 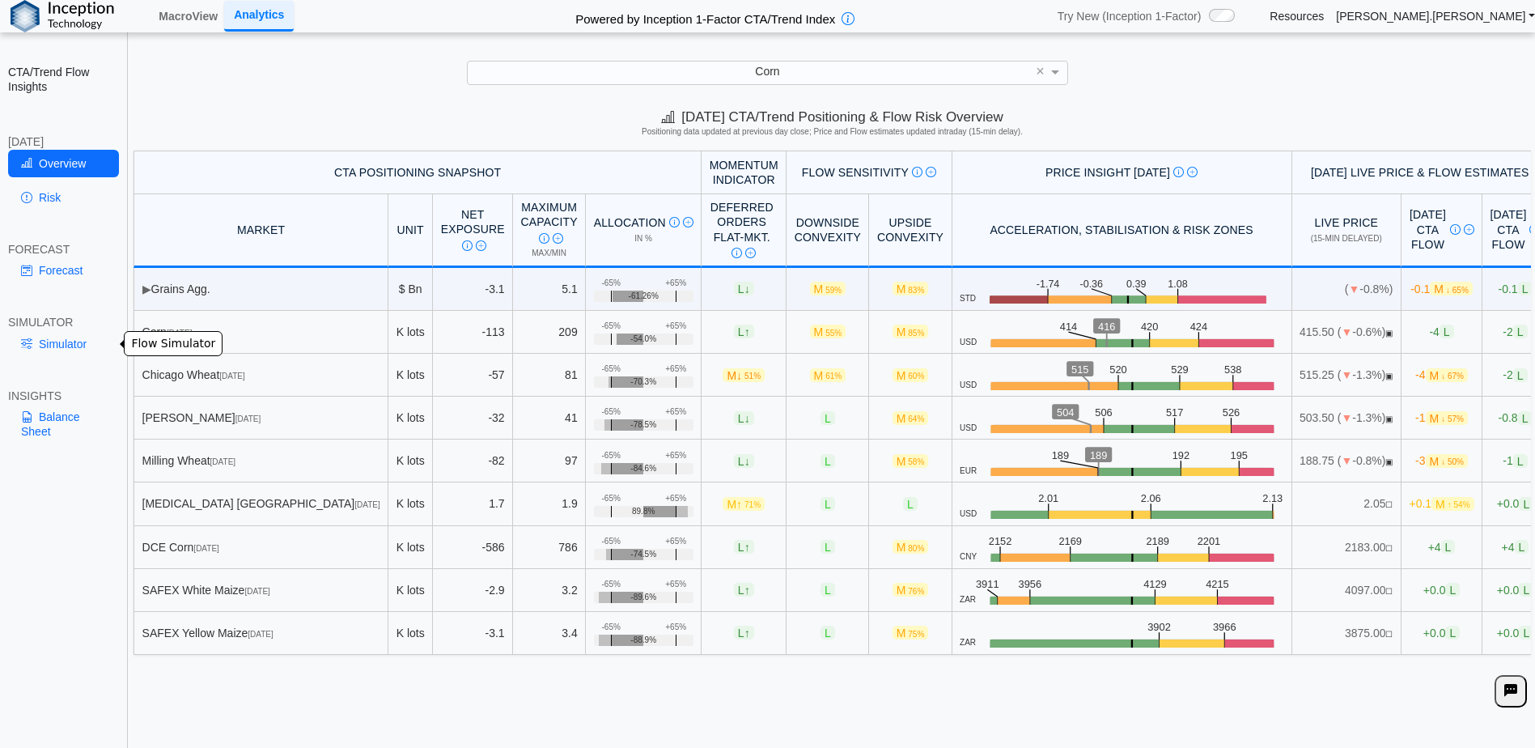 What do you see at coordinates (1178, 172) in the screenshot?
I see `img: Info` at bounding box center [1178, 172].